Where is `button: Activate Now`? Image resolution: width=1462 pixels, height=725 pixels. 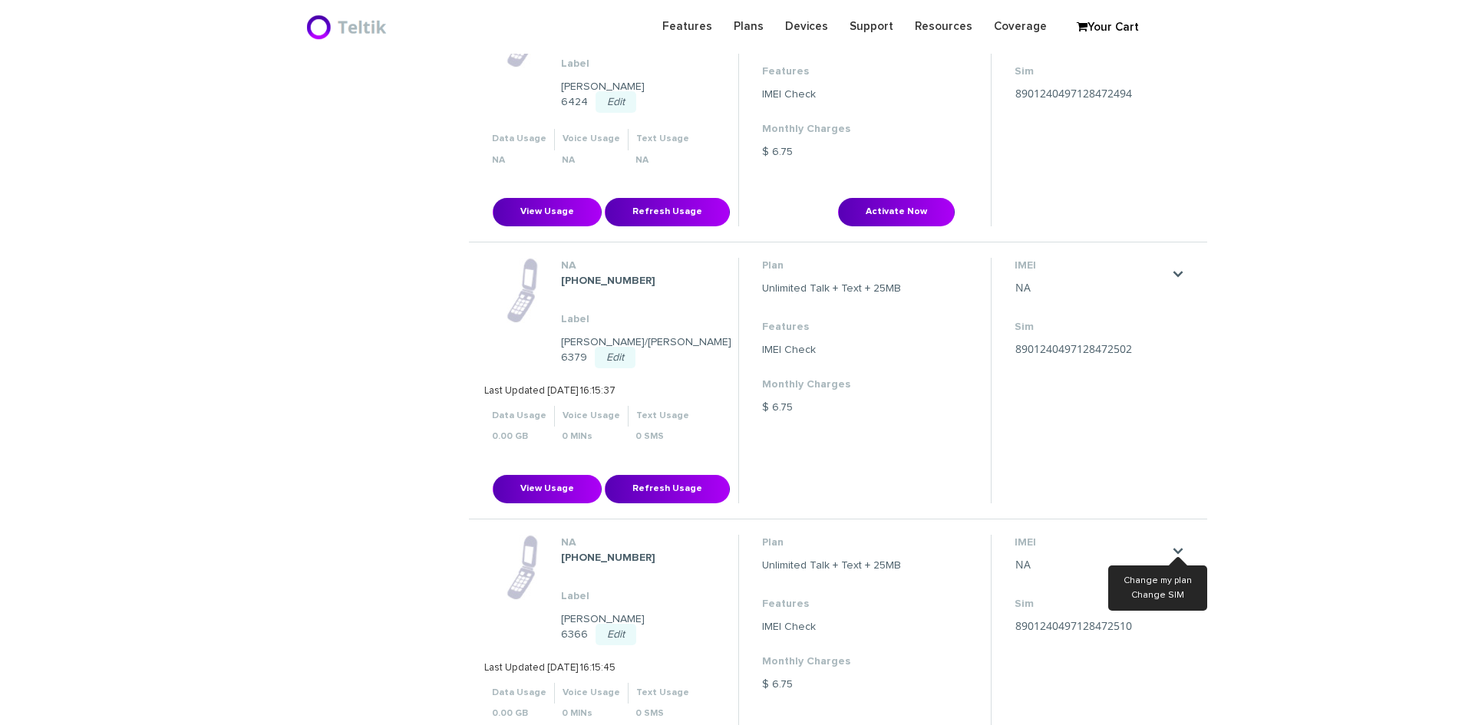
button: Activate Now is located at coordinates (897, 212).